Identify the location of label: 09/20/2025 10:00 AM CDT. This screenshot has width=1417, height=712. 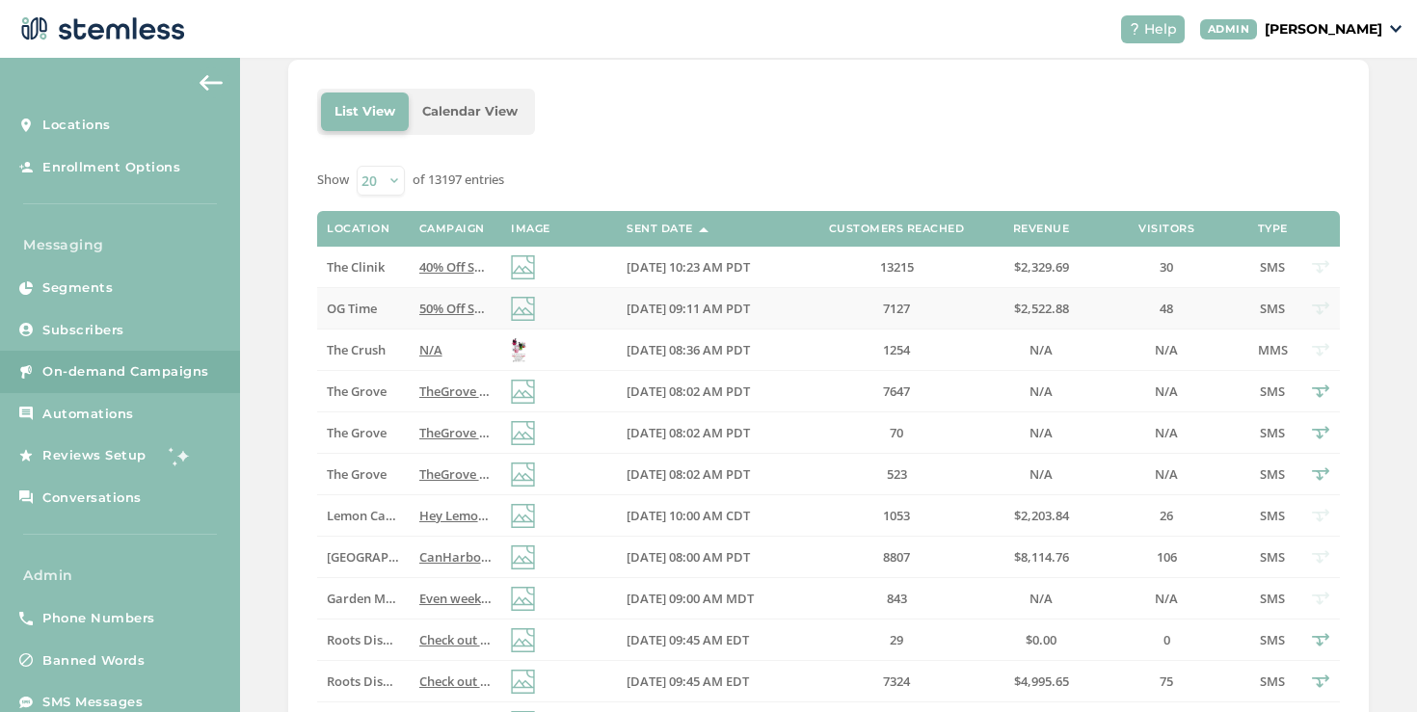
(708, 516).